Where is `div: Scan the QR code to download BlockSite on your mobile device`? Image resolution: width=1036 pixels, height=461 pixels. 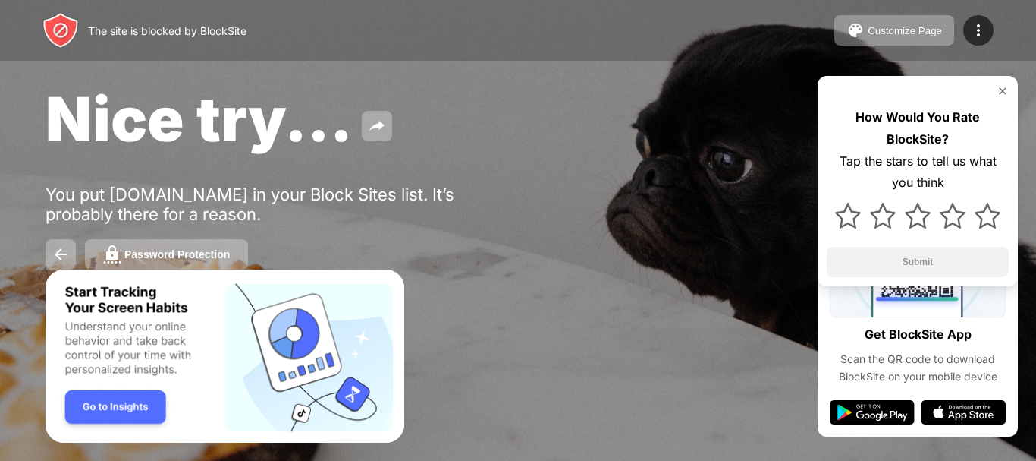 div: Scan the QR code to download BlockSite on your mobile device is located at coordinates (918, 367).